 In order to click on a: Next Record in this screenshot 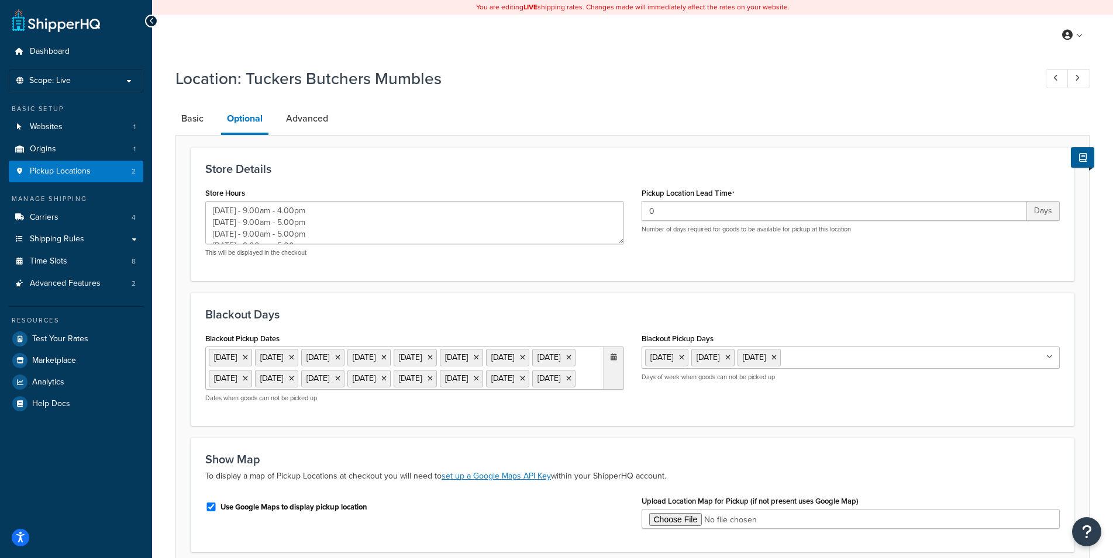, I will do `click(1078, 78)`.